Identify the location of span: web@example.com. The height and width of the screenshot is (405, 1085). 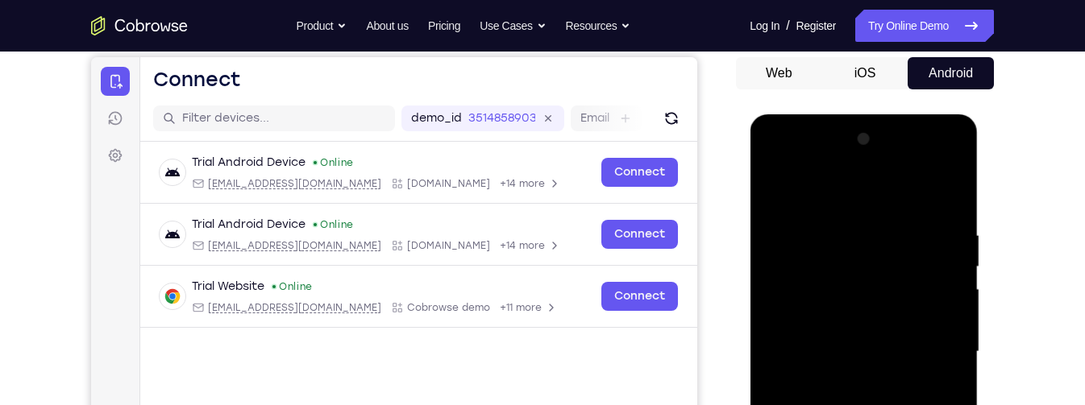
(203, 251).